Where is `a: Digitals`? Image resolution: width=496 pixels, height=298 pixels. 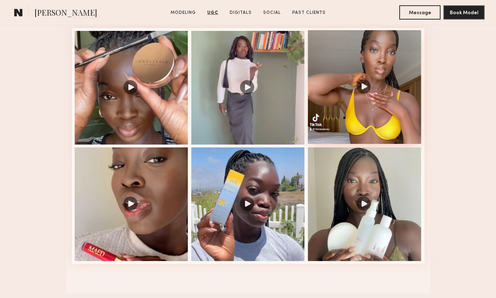
a: Digitals is located at coordinates (241, 13).